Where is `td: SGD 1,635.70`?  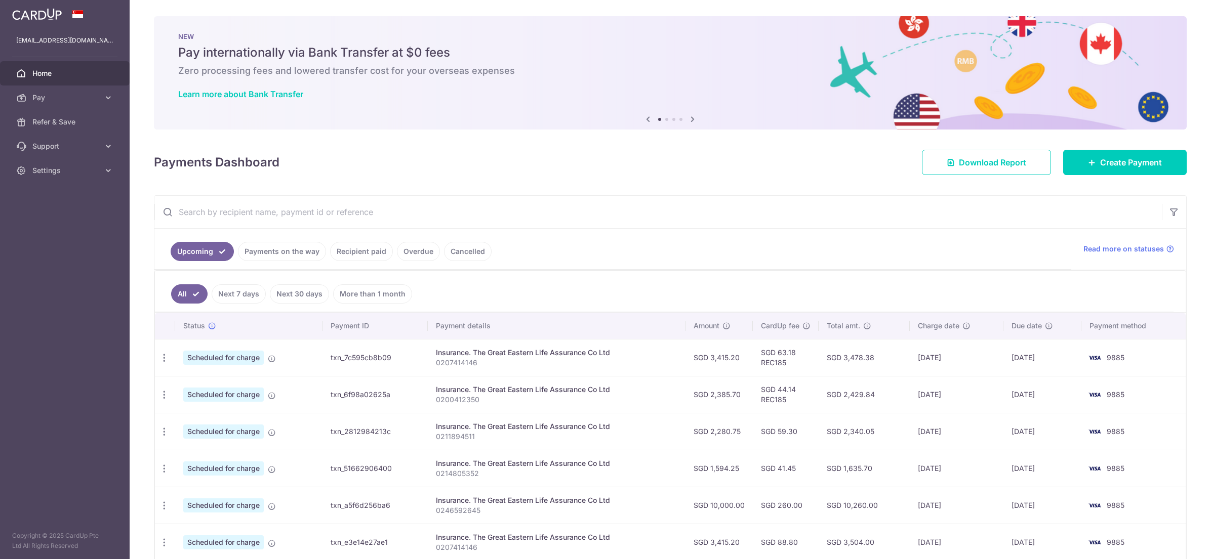
td: SGD 1,635.70 is located at coordinates (864, 468).